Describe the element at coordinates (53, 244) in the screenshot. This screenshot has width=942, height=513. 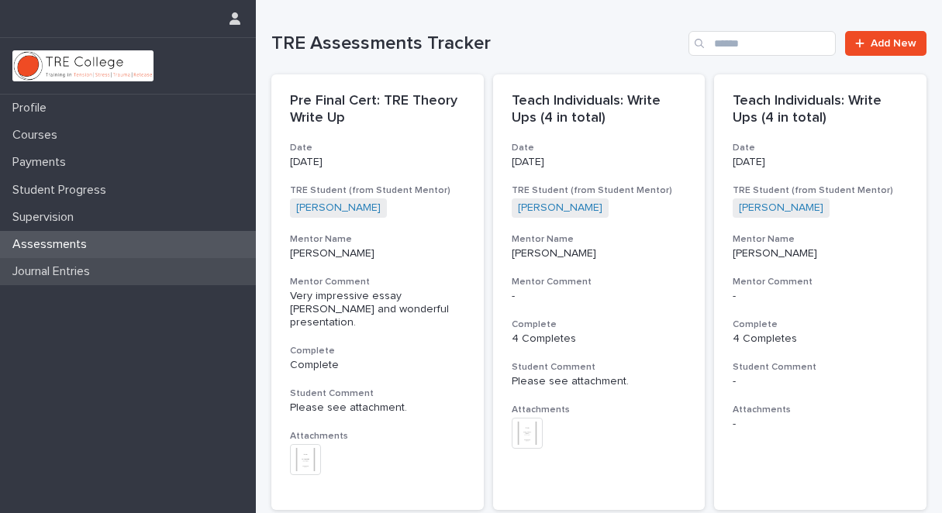
I see `p: Assessments` at that location.